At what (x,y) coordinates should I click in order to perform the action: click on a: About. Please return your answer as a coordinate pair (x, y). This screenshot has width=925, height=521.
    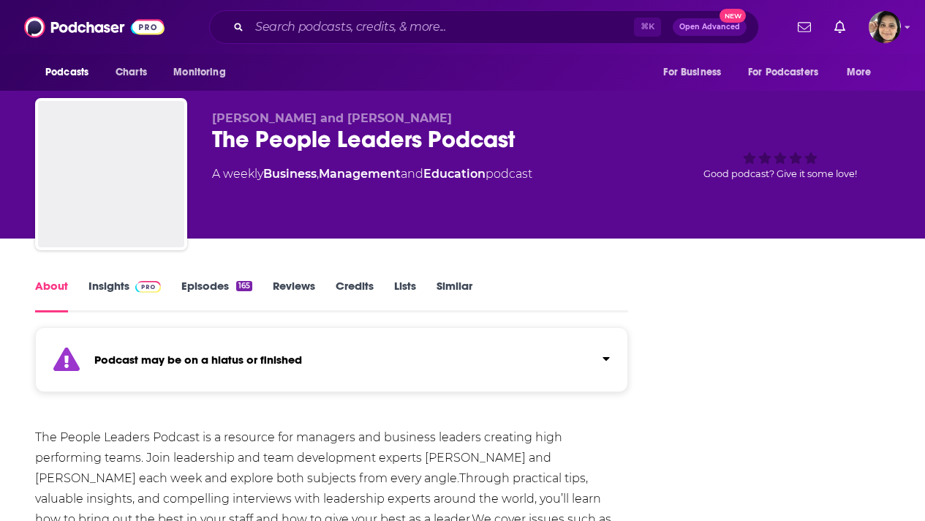
    Looking at the image, I should click on (51, 296).